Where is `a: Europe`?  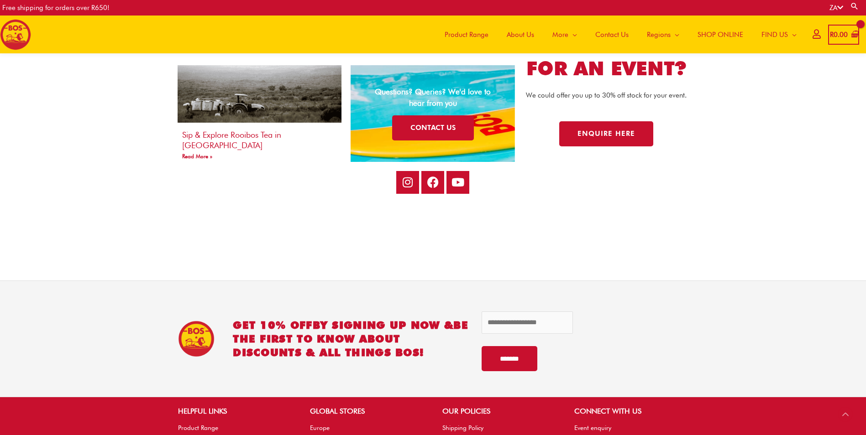 a: Europe is located at coordinates (320, 428).